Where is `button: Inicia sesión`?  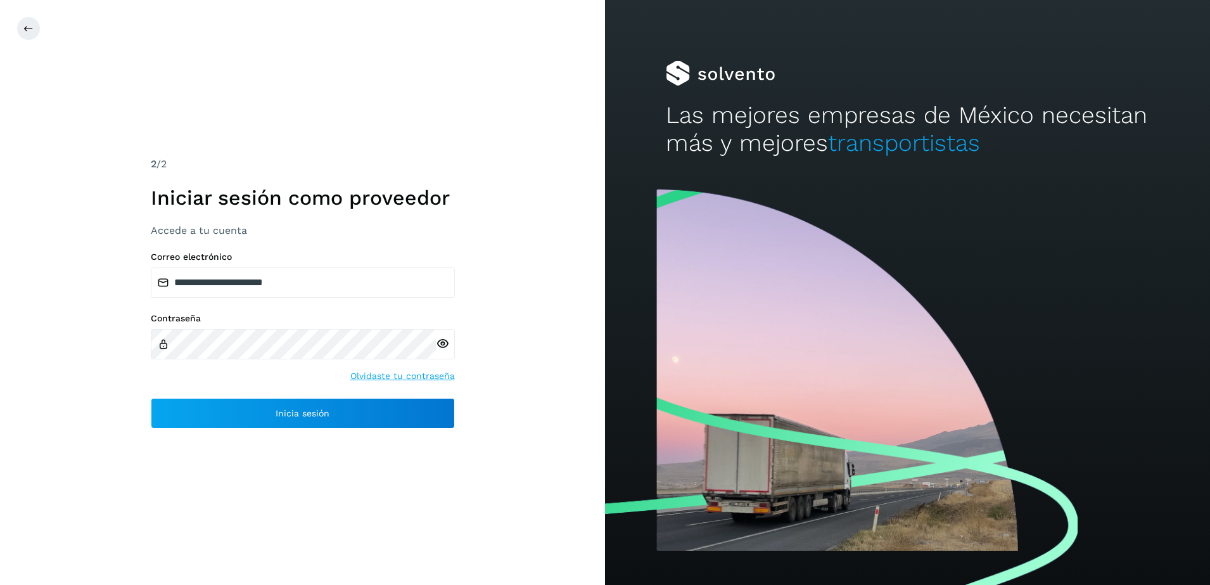
button: Inicia sesión is located at coordinates (303, 413).